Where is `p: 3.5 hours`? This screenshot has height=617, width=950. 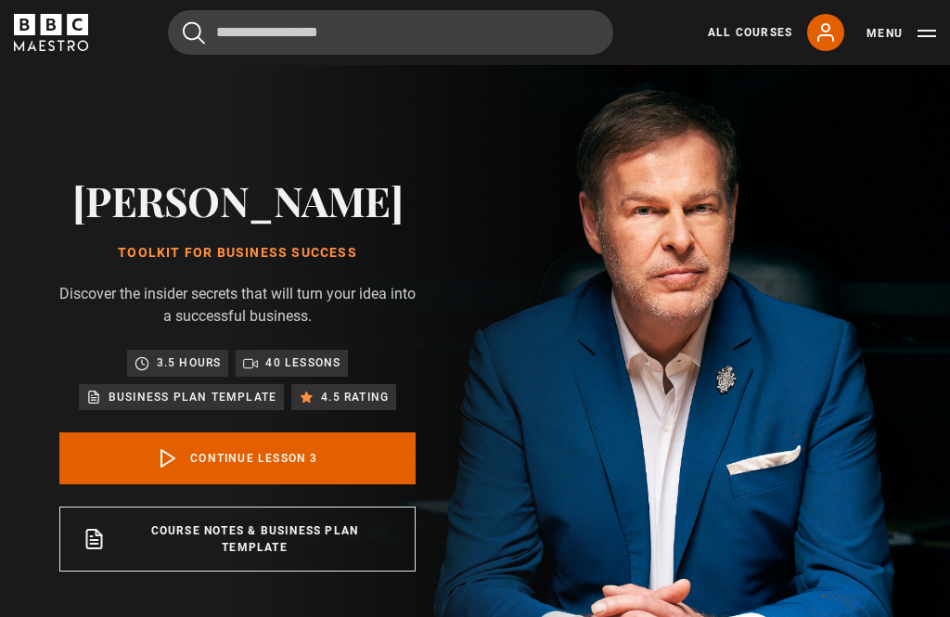 p: 3.5 hours is located at coordinates (189, 363).